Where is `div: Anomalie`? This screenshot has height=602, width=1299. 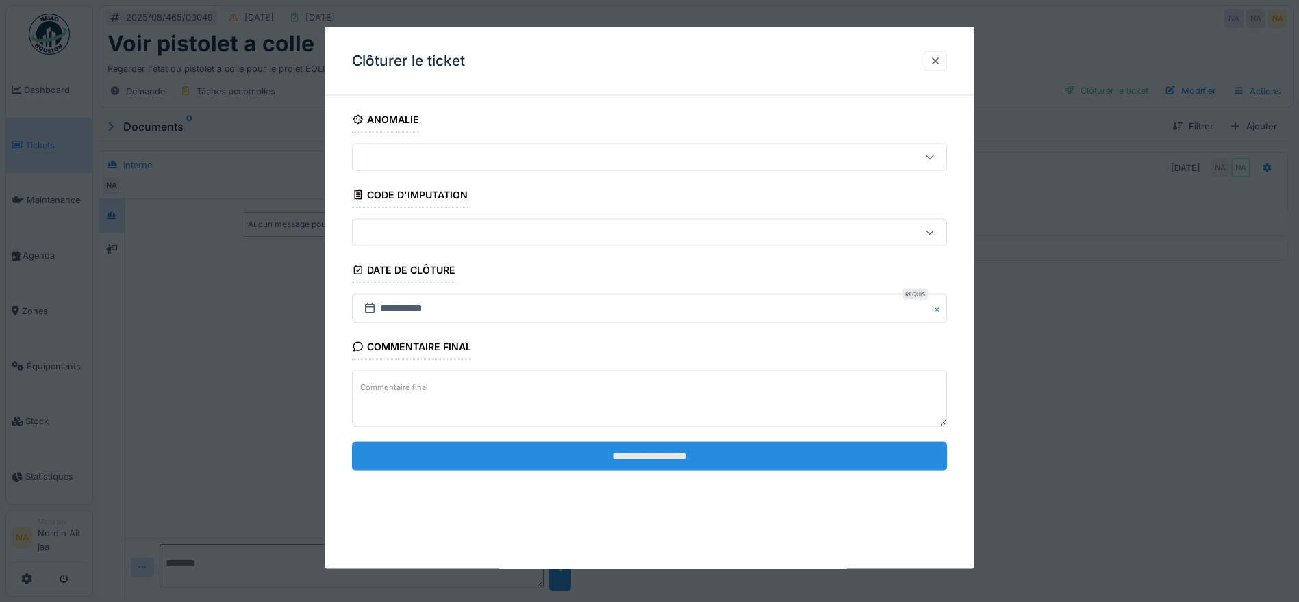
div: Anomalie is located at coordinates (385, 121).